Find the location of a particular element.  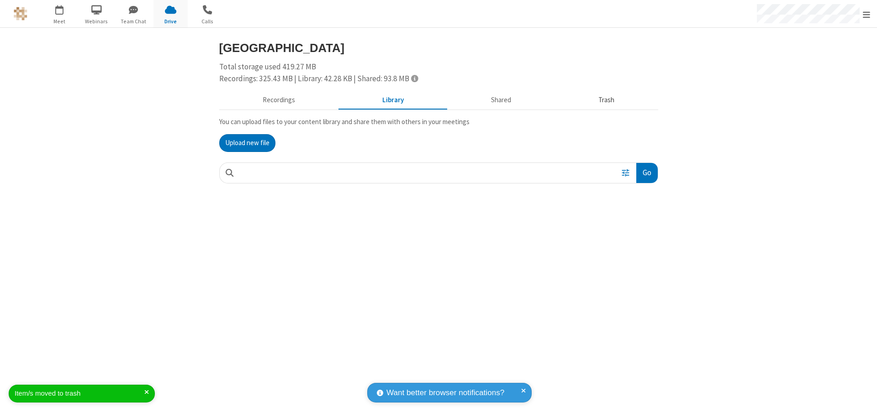

span: Totals displayed include files that have been moved to the trash. is located at coordinates (414, 78).